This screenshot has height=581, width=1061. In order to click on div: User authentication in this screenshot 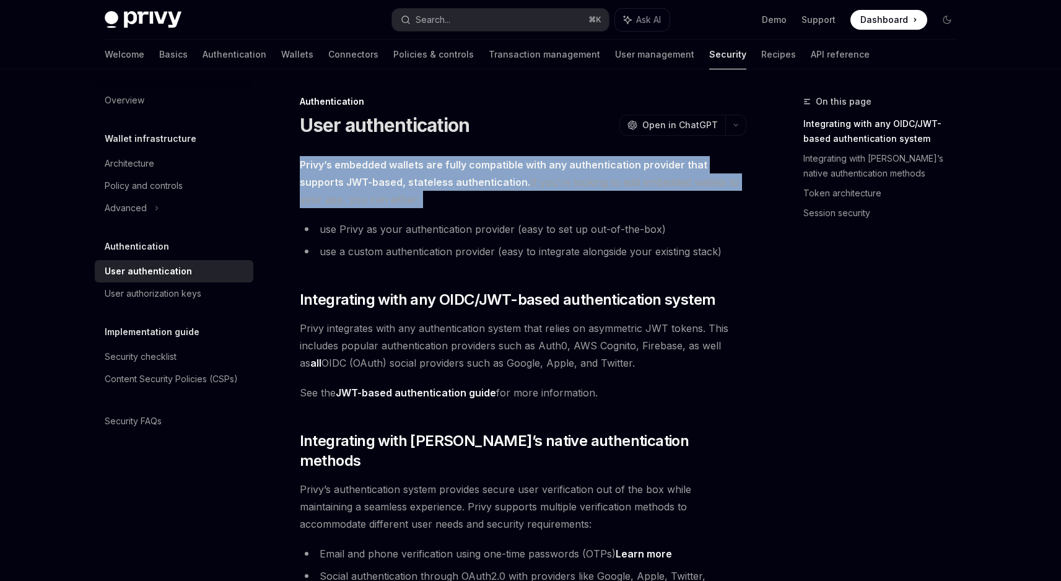, I will do `click(148, 271)`.